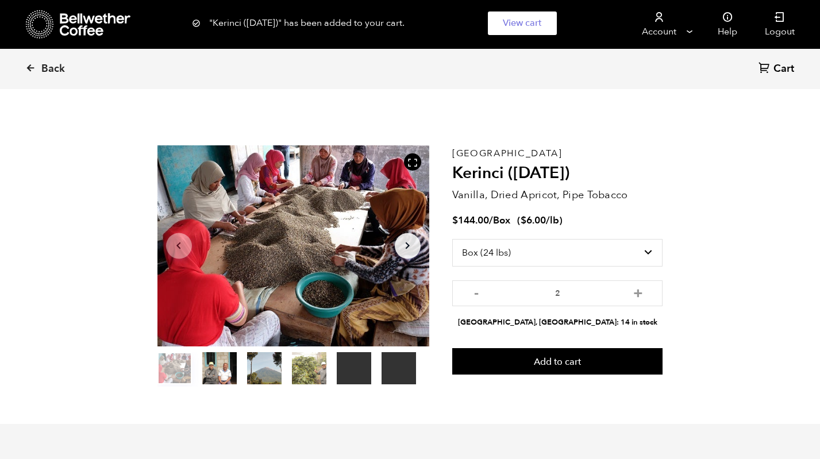 Image resolution: width=820 pixels, height=459 pixels. Describe the element at coordinates (470, 220) in the screenshot. I see `bdi: 144.00` at that location.